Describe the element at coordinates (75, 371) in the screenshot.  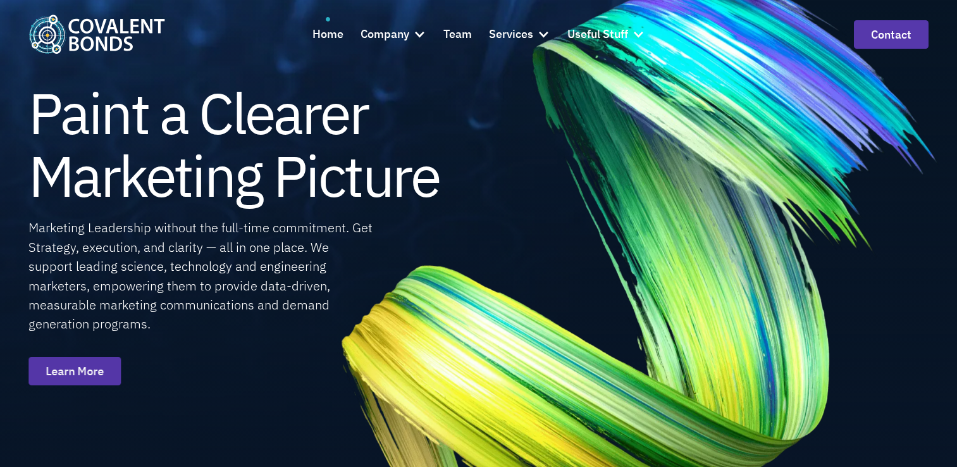
I see `a: Learn More` at that location.